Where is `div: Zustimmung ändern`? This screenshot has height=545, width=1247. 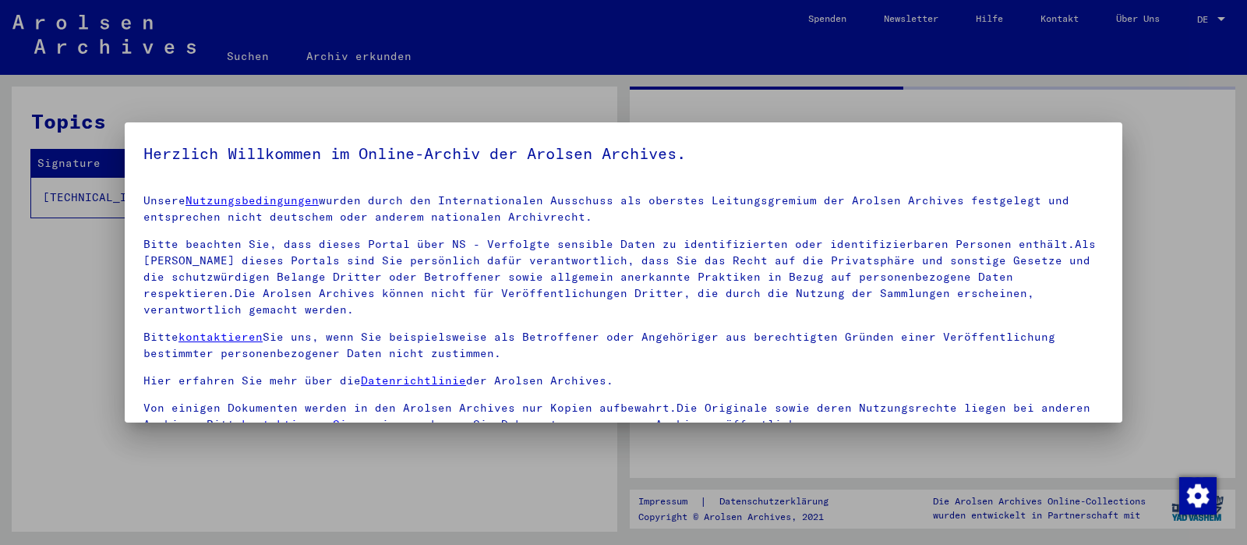 div: Zustimmung ändern is located at coordinates (1197, 495).